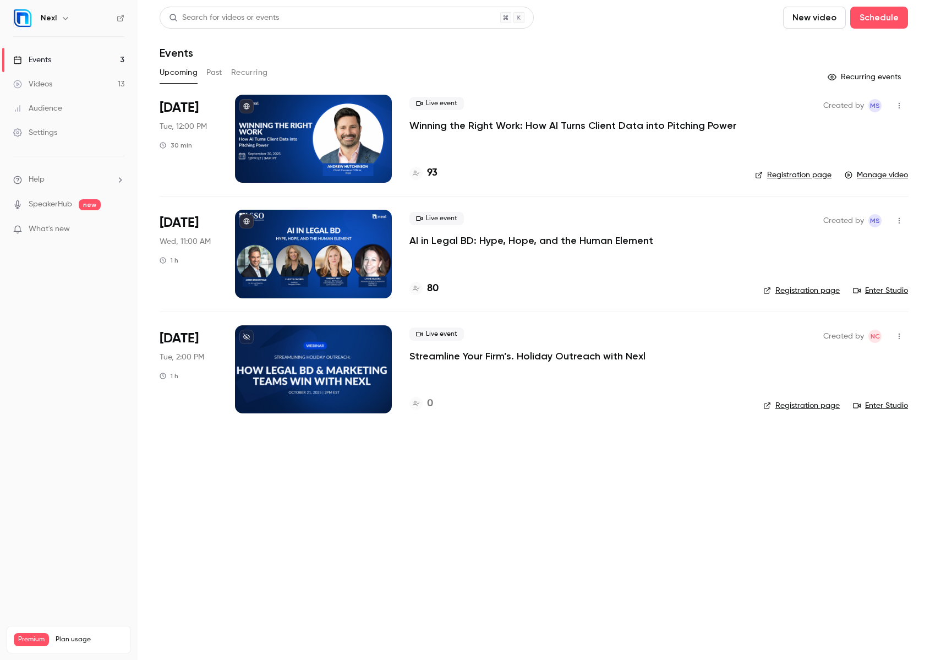 The image size is (930, 660). Describe the element at coordinates (185, 242) in the screenshot. I see `span: Wed, 11:00 AM` at that location.